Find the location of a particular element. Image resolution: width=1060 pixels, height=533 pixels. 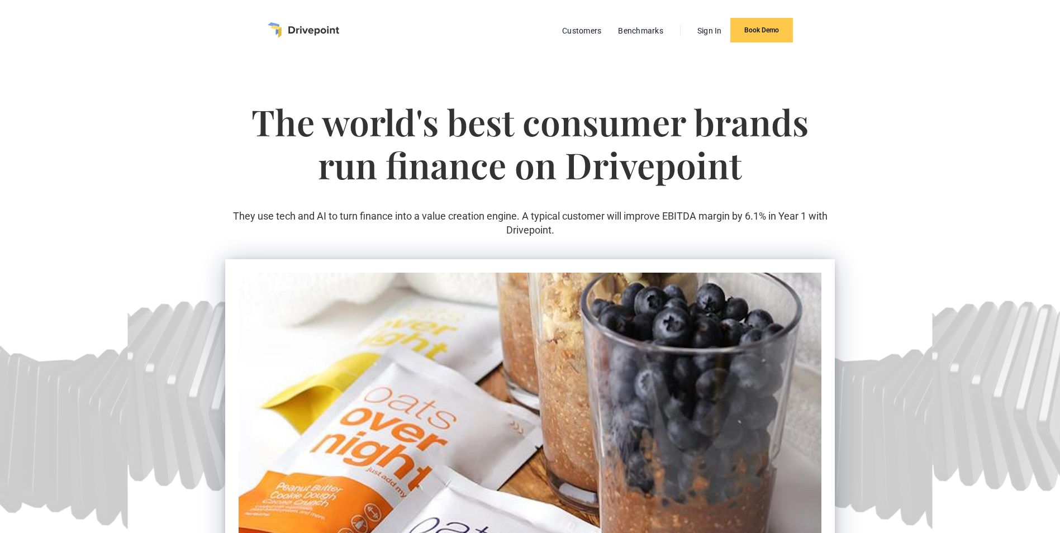

a: Benchmarks is located at coordinates (640, 31).